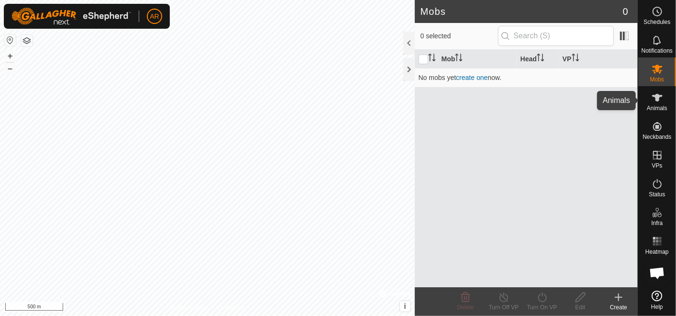 The width and height of the screenshot is (676, 316). I want to click on span: Infra, so click(657, 223).